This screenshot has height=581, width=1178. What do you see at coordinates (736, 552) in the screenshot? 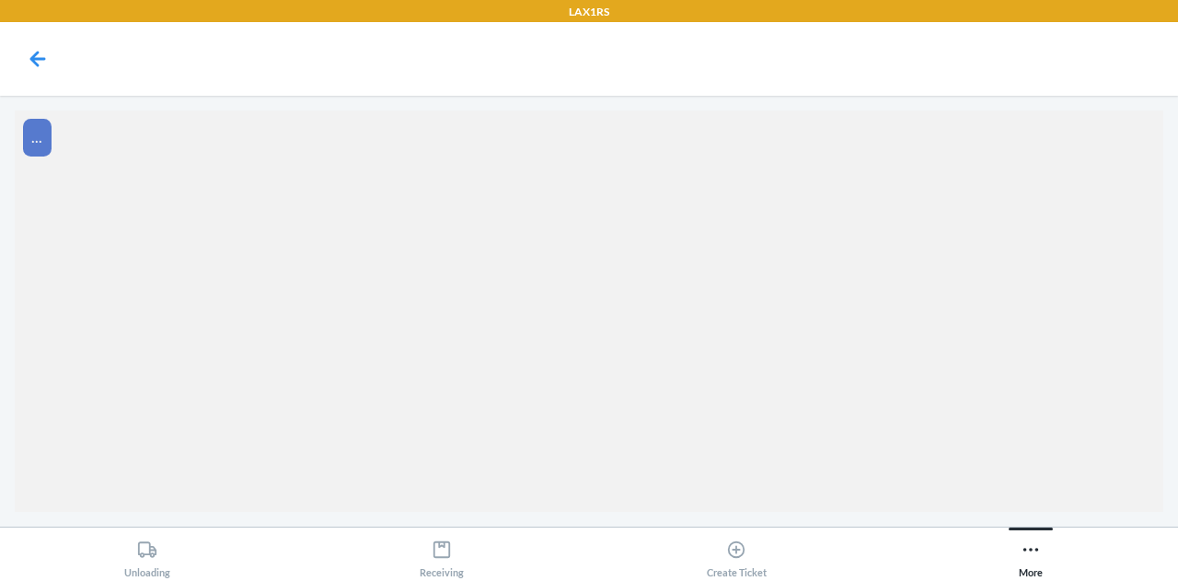
I see `button: Create Ticket` at bounding box center [736, 552].